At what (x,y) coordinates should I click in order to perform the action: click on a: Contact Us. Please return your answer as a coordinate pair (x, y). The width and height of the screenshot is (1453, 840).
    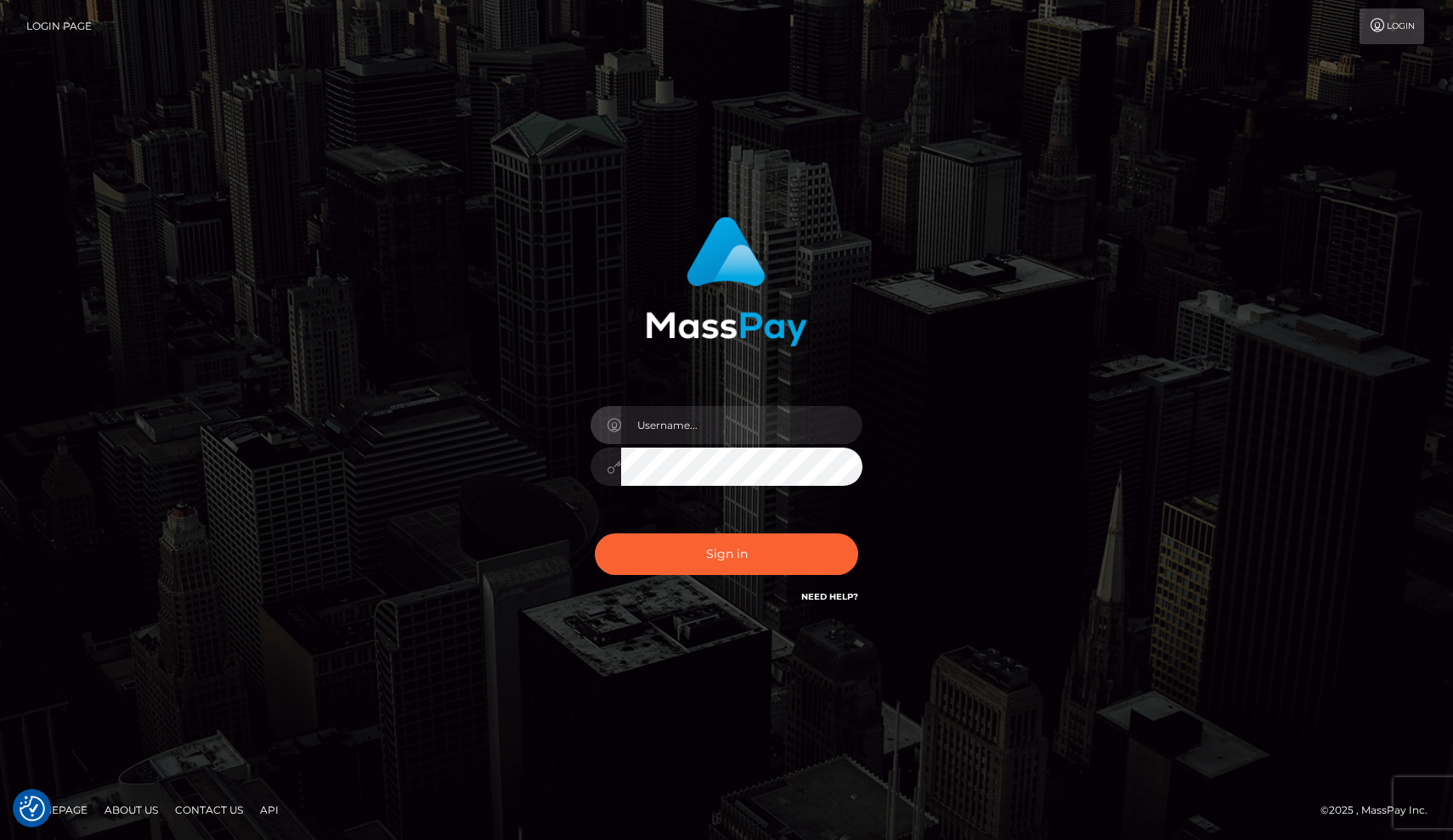
    Looking at the image, I should click on (209, 809).